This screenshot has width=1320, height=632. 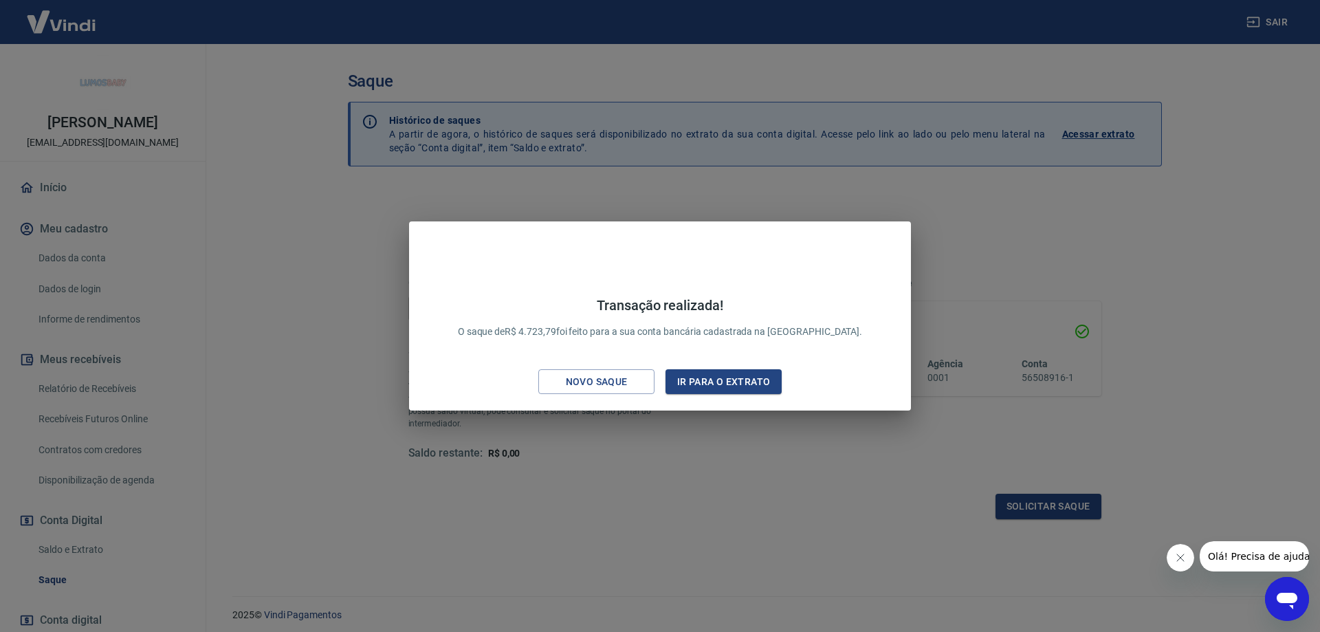 I want to click on span: Olá! Precisa de ajuda?, so click(x=62, y=15).